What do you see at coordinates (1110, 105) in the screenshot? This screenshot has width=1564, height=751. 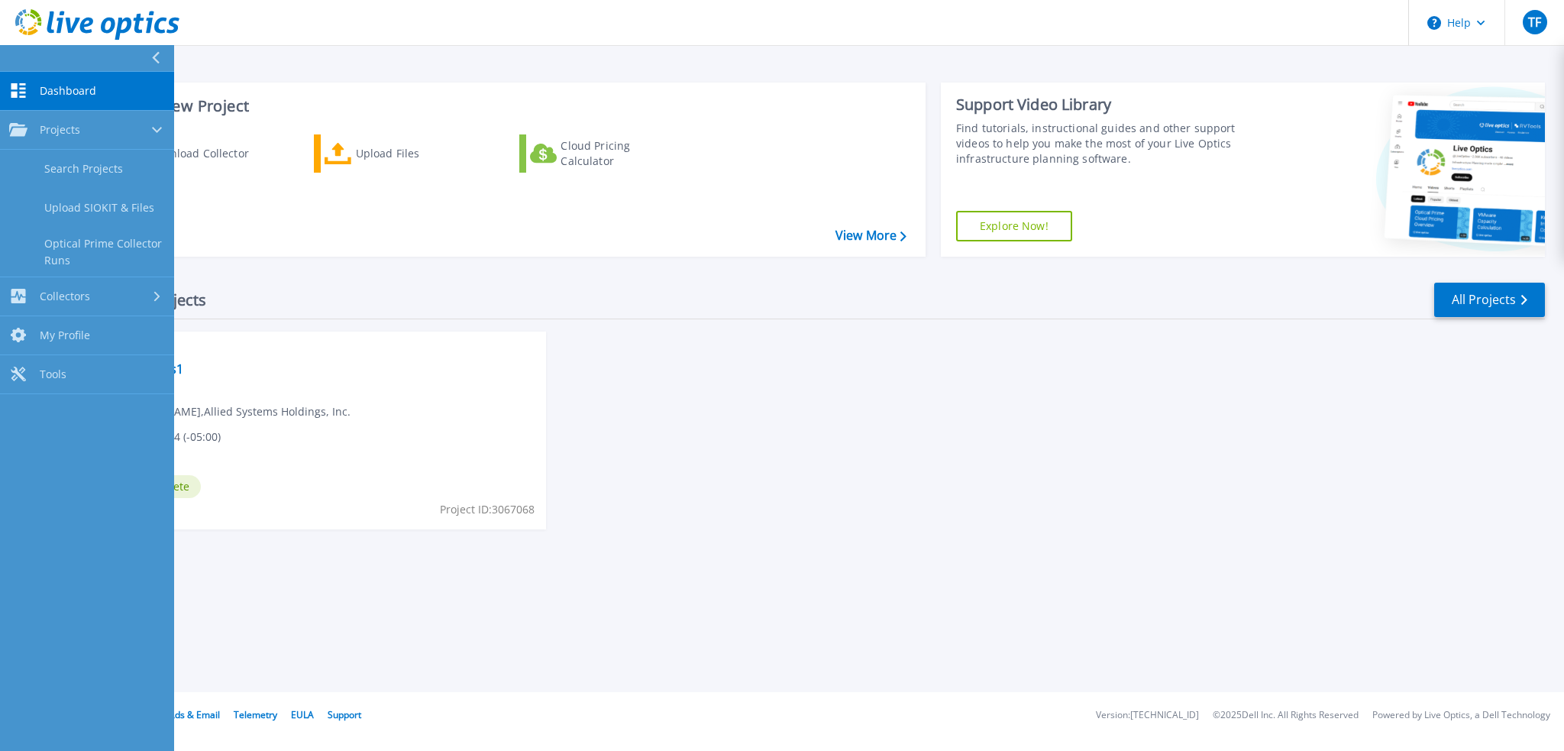 I see `div: Support Video Library` at bounding box center [1110, 105].